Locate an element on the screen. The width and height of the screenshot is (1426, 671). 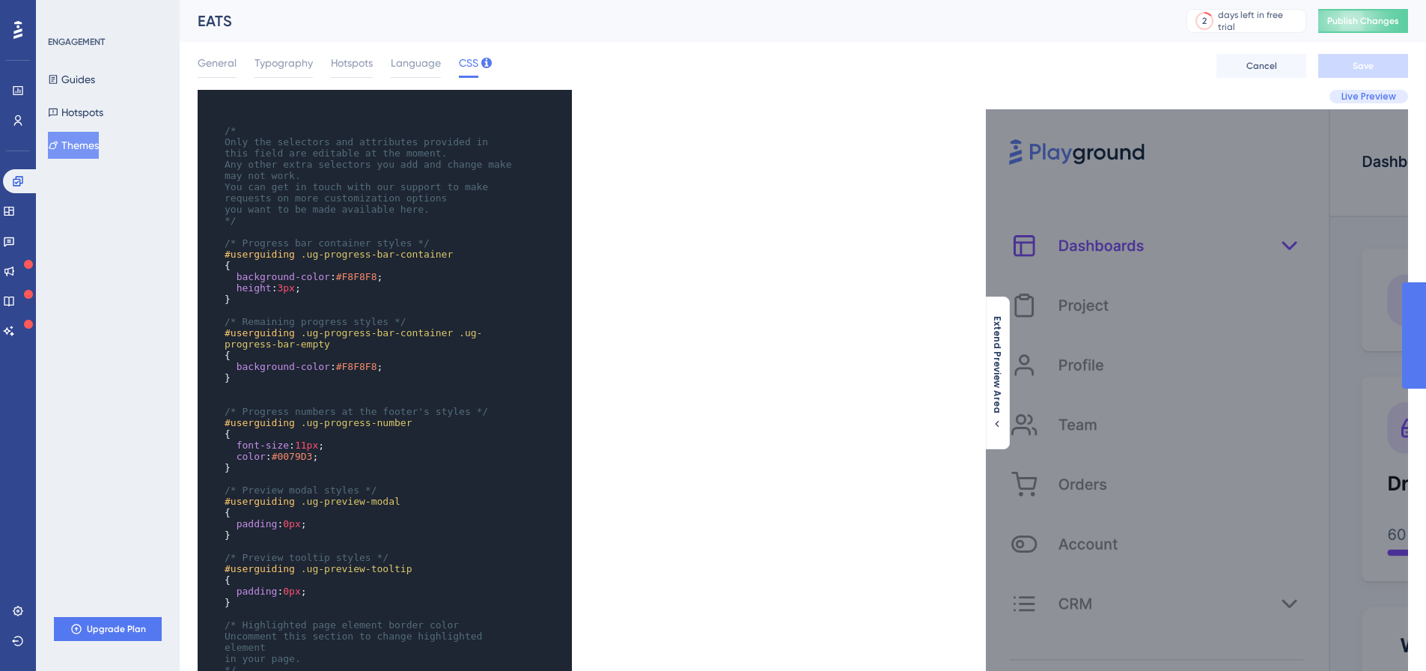
span: CSS is located at coordinates (469, 63).